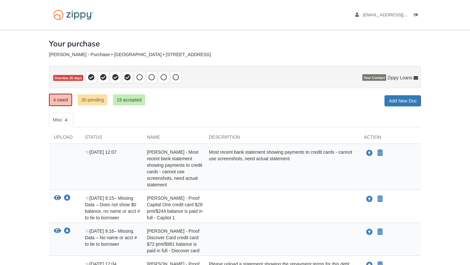 The height and width of the screenshot is (265, 470). I want to click on div: Action, so click(390, 139).